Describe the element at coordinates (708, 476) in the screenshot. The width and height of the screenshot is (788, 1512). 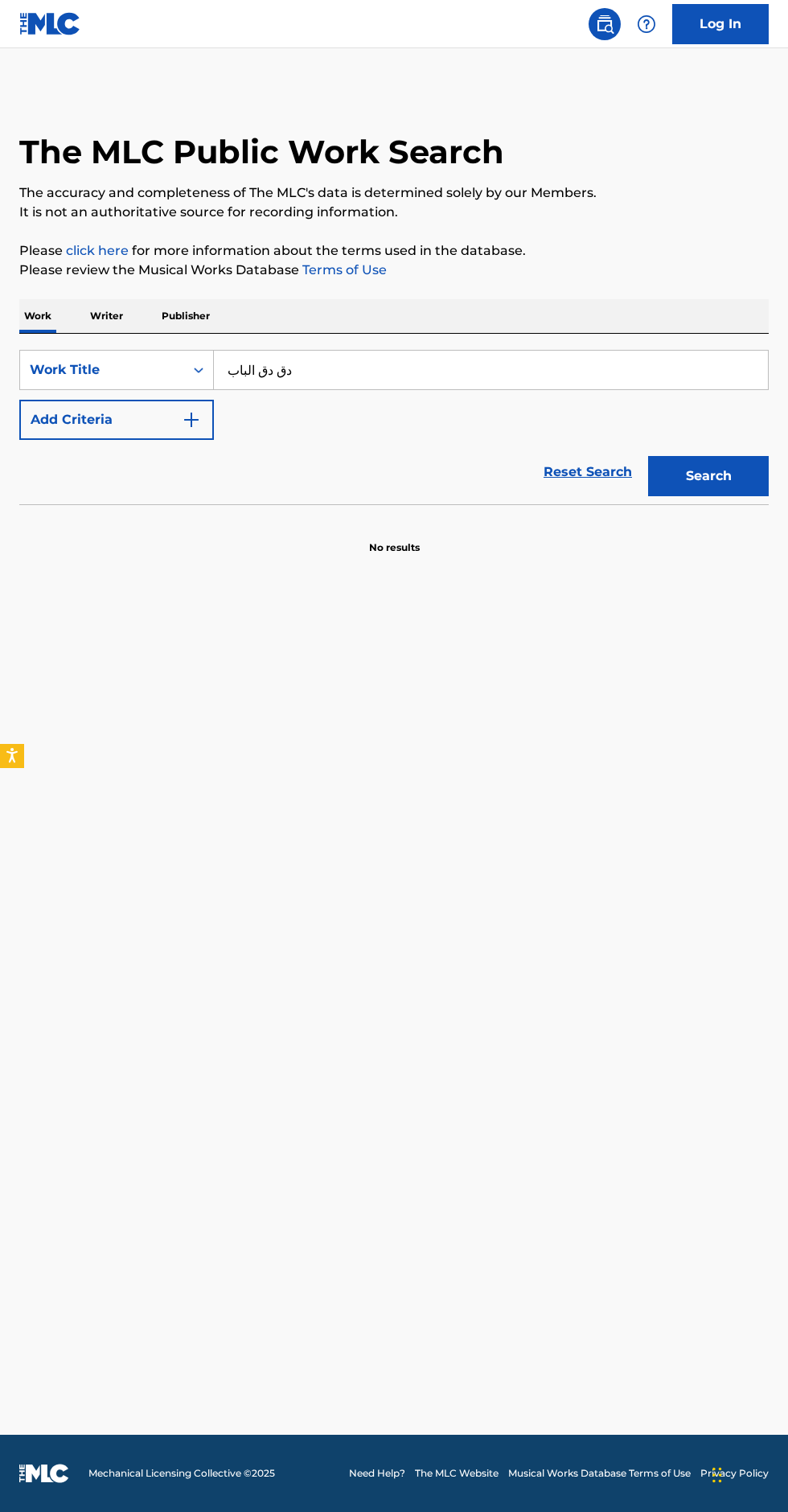
I see `button: Search` at that location.